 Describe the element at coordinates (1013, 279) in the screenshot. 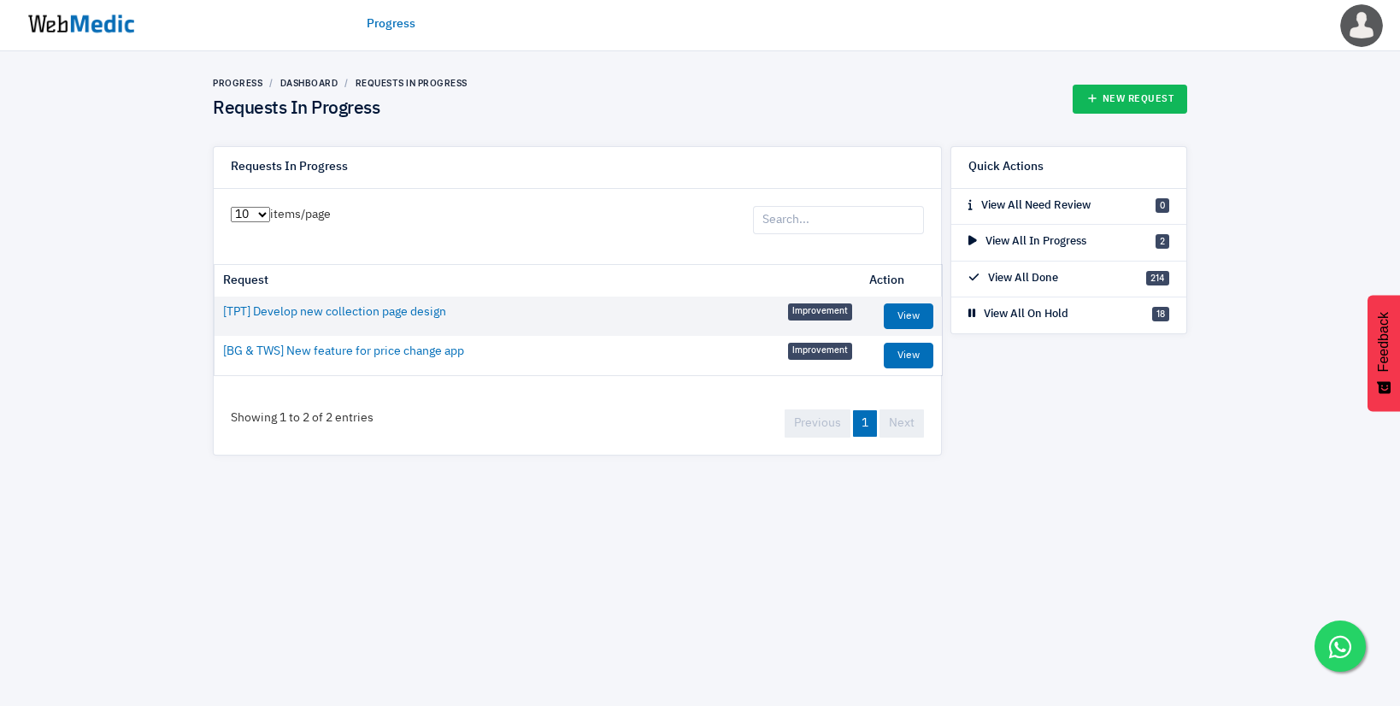

I see `p: View All Done` at that location.